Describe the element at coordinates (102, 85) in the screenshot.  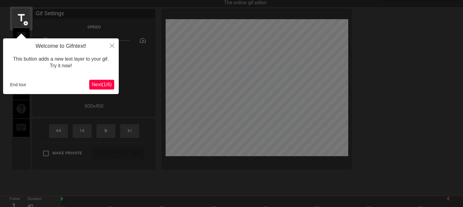
I see `button: Next` at that location.